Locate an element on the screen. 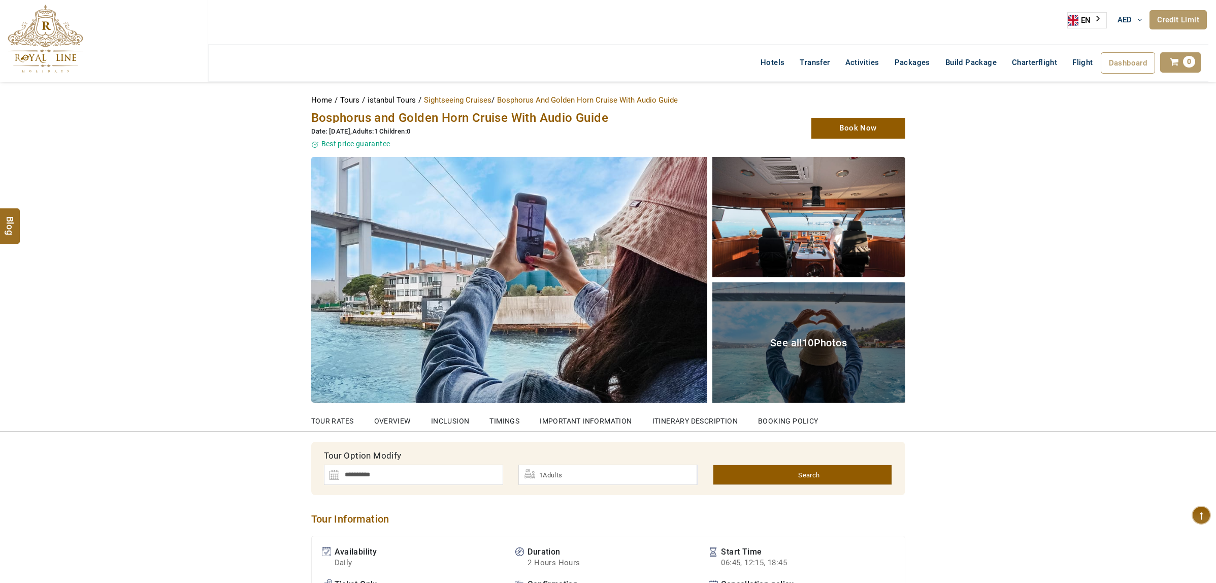 The height and width of the screenshot is (583, 1216). span: AED is located at coordinates (1125, 20).